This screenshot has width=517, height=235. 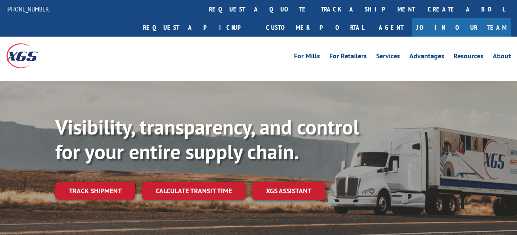 I want to click on b: Visibility, transparency, and control for your entire supply chain., so click(x=207, y=139).